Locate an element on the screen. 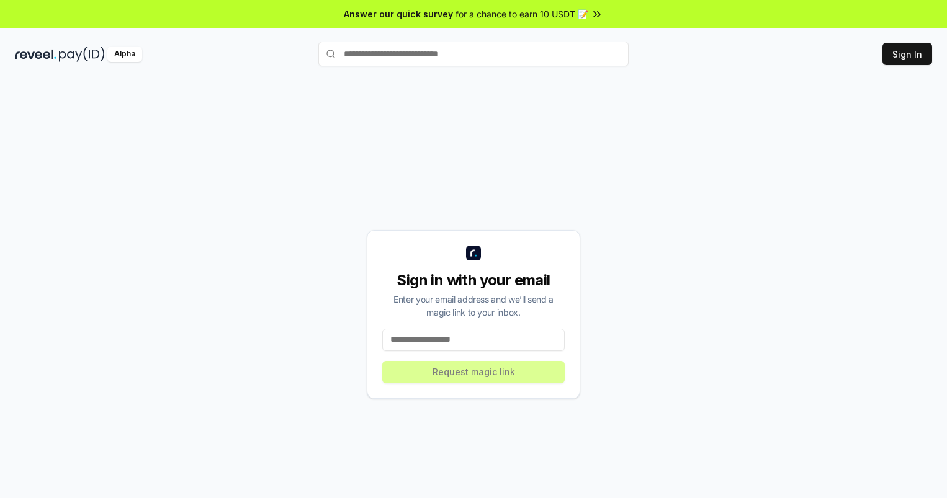 This screenshot has height=498, width=947. img: logo_small is located at coordinates (473, 253).